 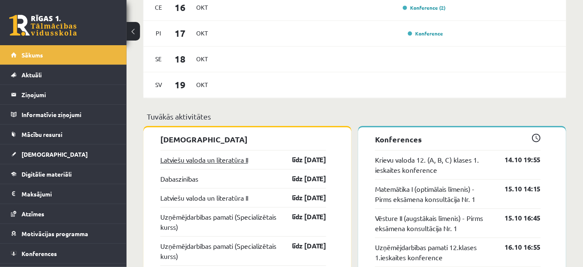 I want to click on a: Konference, so click(x=426, y=33).